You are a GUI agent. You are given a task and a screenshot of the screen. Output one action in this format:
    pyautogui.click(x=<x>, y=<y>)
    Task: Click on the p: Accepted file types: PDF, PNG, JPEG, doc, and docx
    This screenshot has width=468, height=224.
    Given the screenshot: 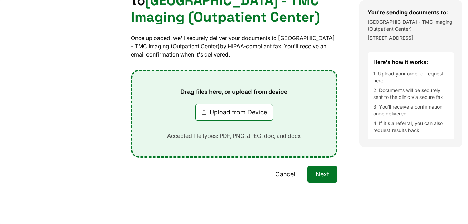 What is the action you would take?
    pyautogui.click(x=234, y=136)
    